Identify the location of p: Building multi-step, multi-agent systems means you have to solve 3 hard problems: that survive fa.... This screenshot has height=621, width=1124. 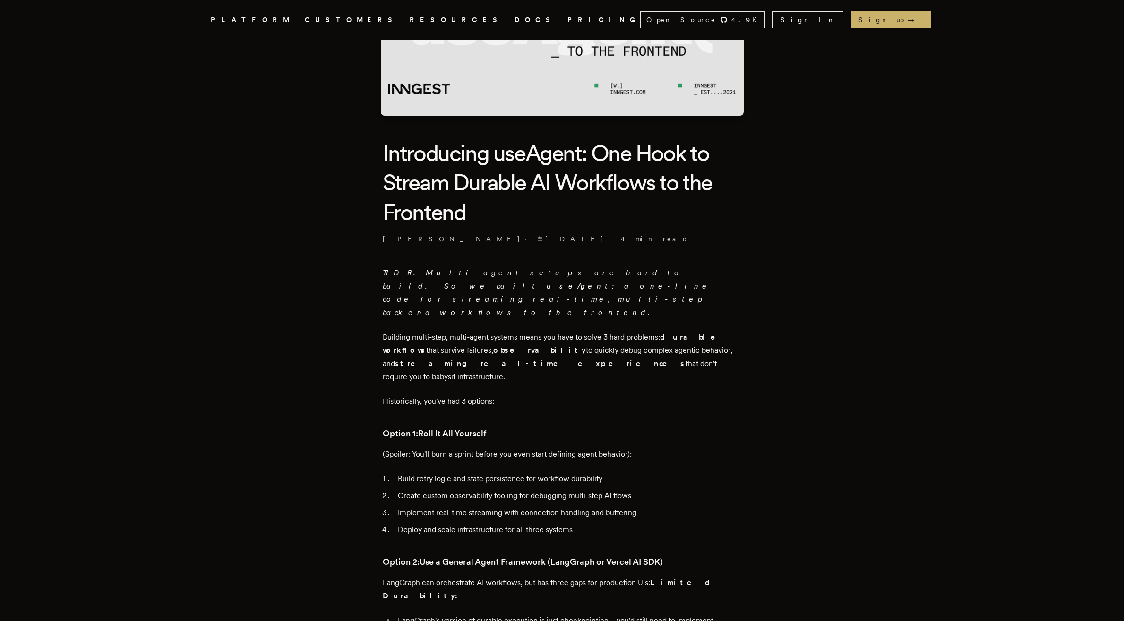
(562, 357).